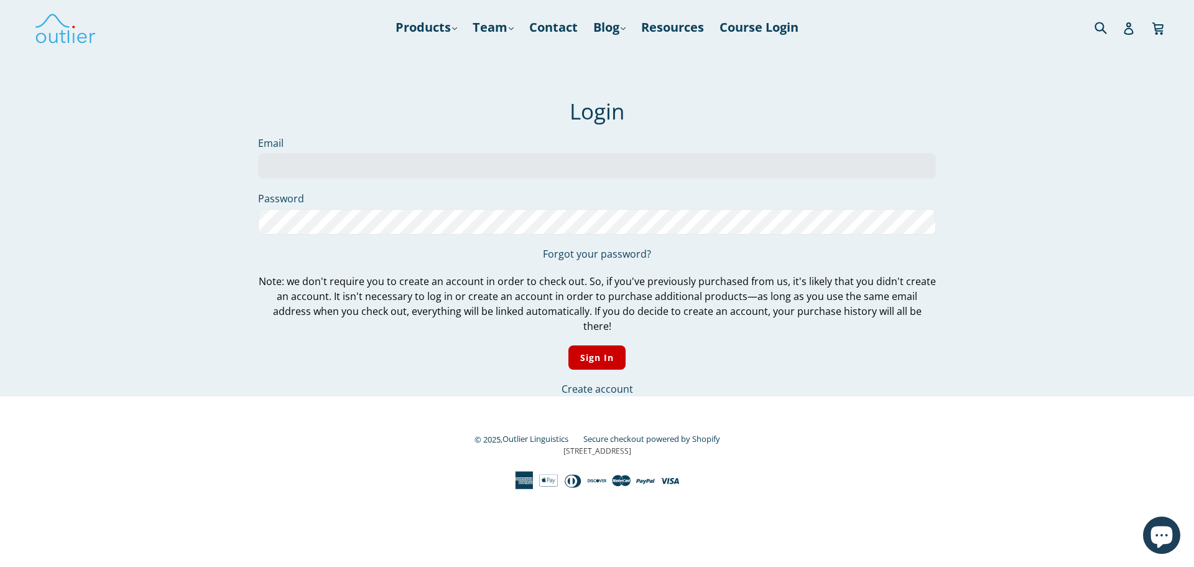 This screenshot has width=1194, height=567. What do you see at coordinates (672, 27) in the screenshot?
I see `a: Resources` at bounding box center [672, 27].